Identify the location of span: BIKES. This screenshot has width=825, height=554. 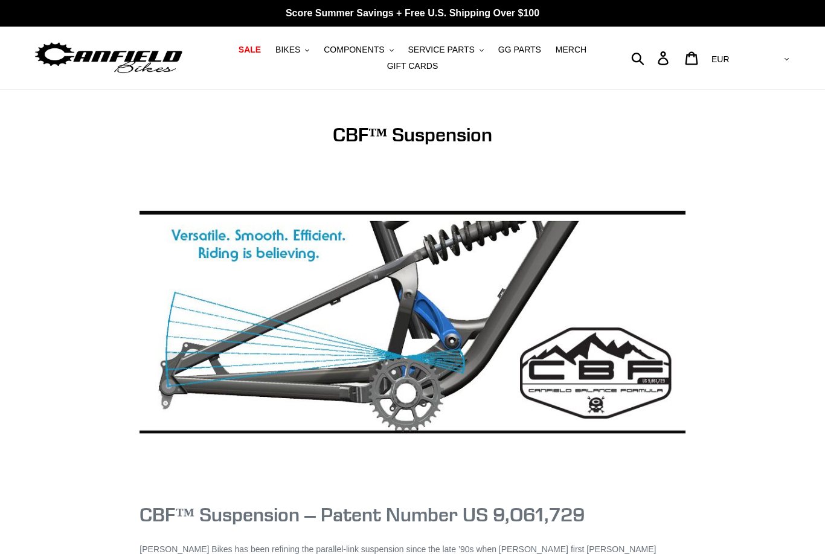
(288, 50).